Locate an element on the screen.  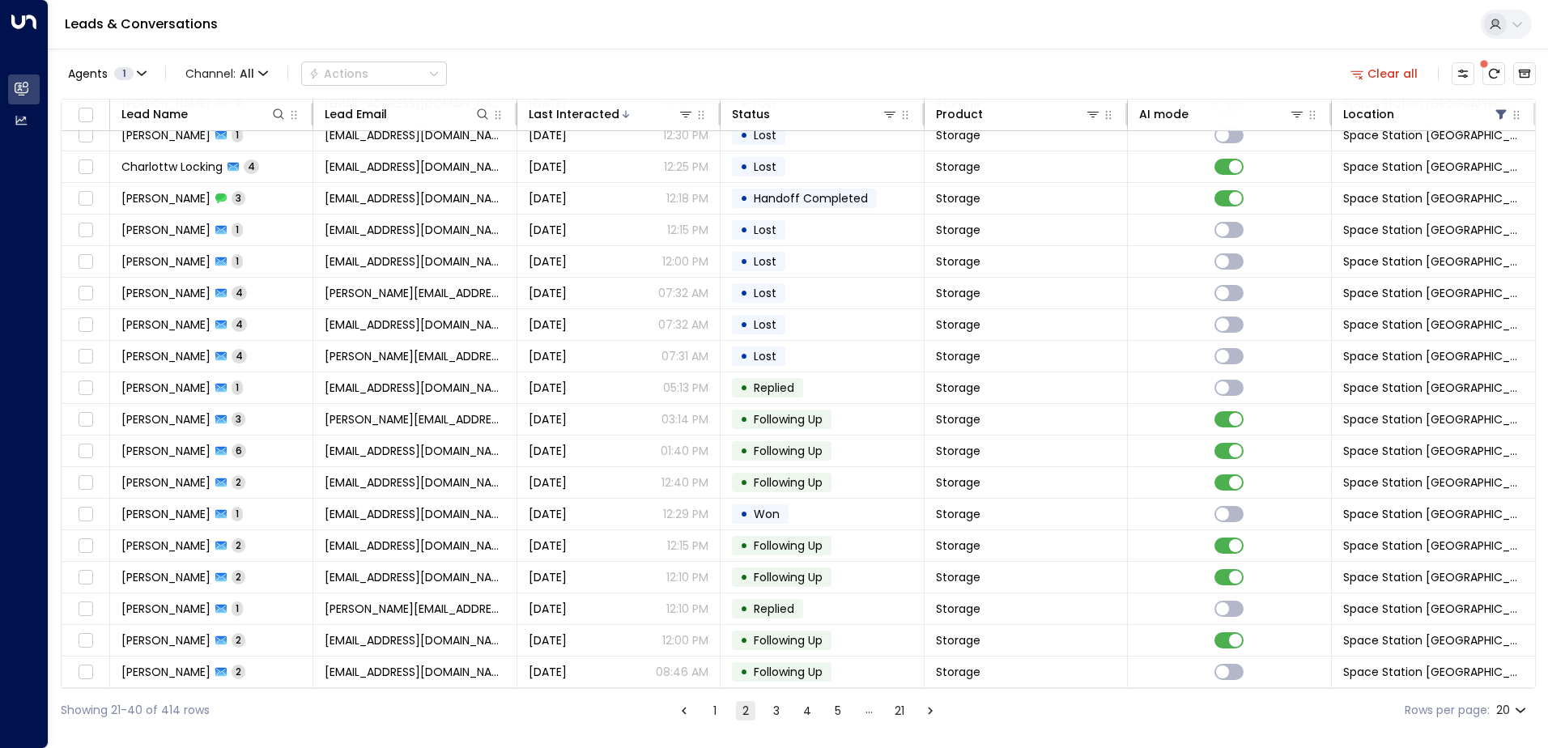
span: Michael Simpson is located at coordinates (166, 672).